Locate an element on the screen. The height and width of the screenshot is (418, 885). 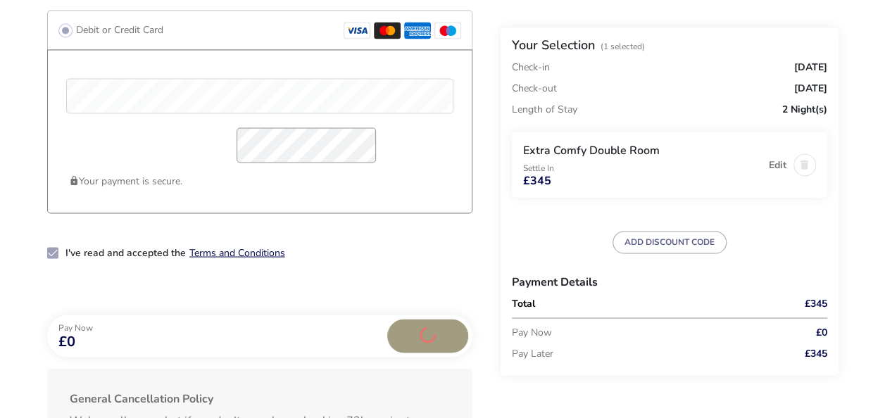
h2: Your Selection is located at coordinates (554, 46).